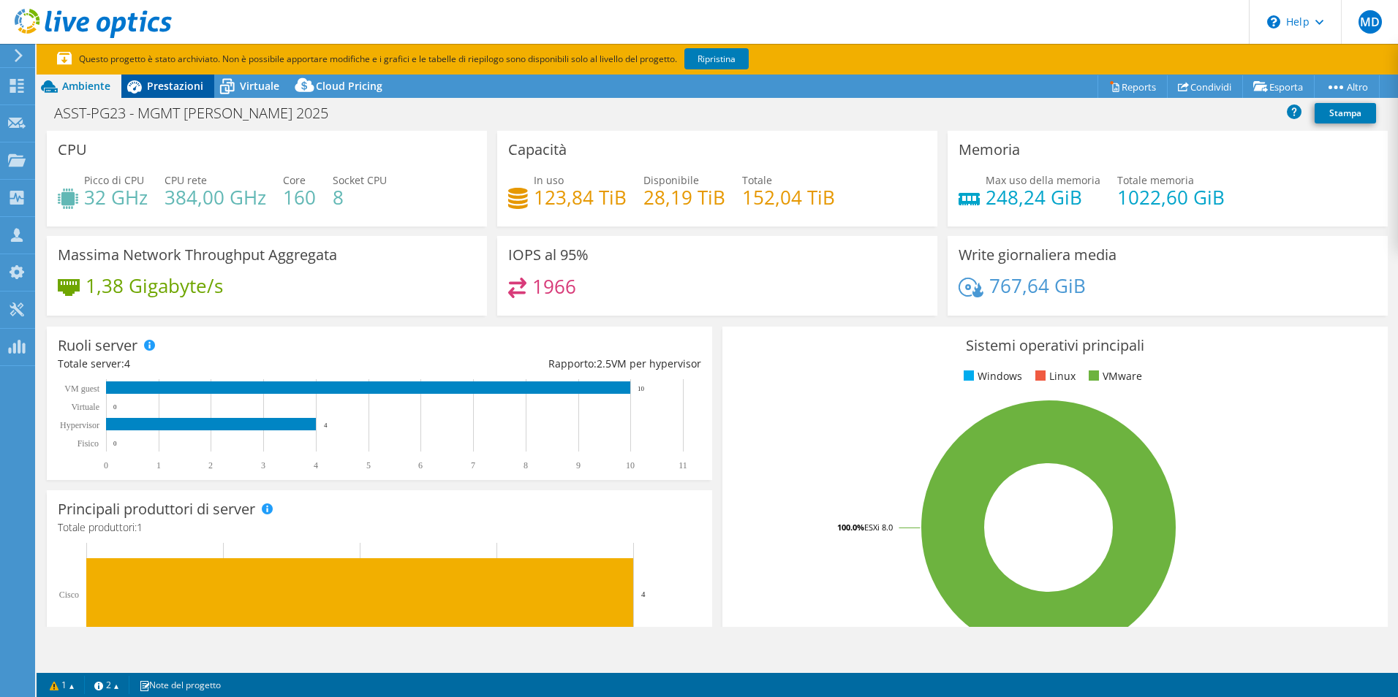 The height and width of the screenshot is (697, 1398). I want to click on span: 1, so click(140, 527).